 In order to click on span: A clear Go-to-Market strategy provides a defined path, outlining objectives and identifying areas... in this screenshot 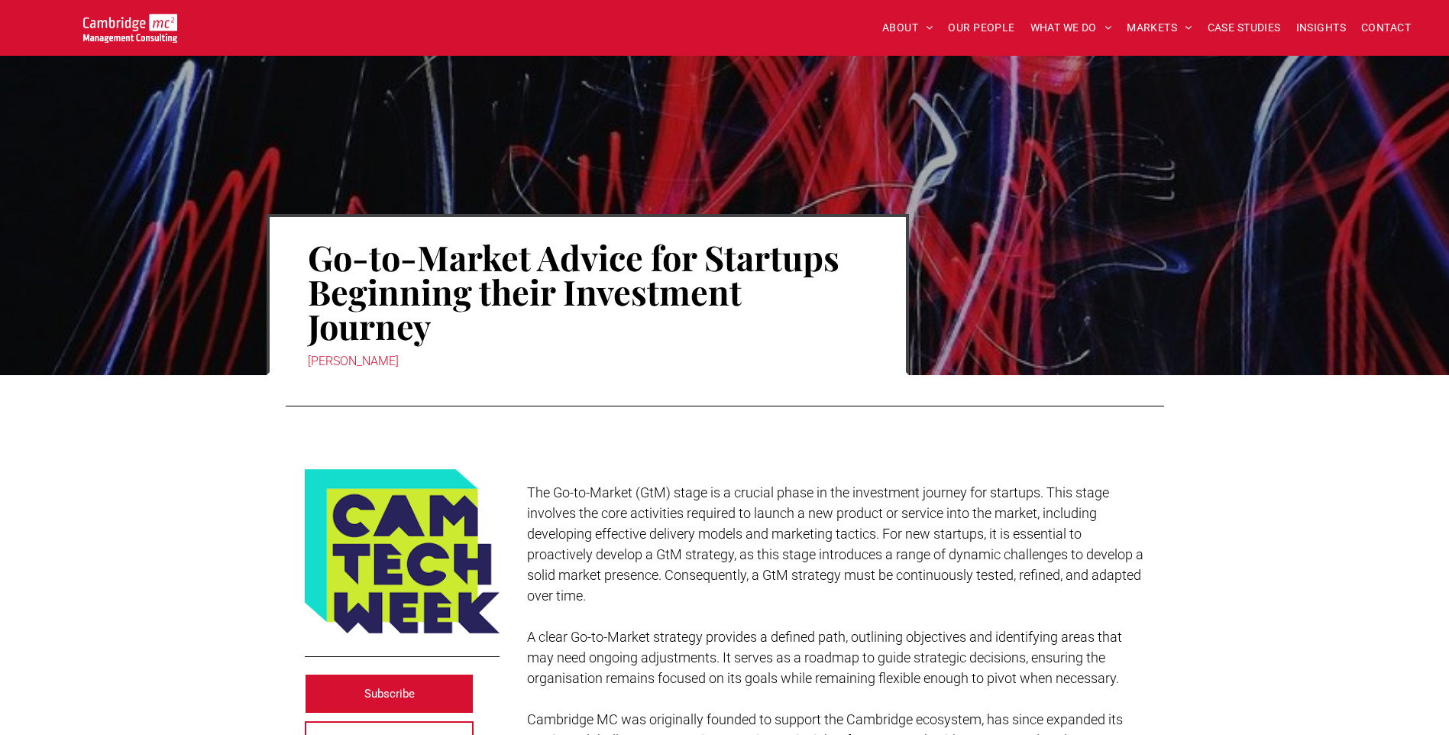, I will do `click(824, 657)`.